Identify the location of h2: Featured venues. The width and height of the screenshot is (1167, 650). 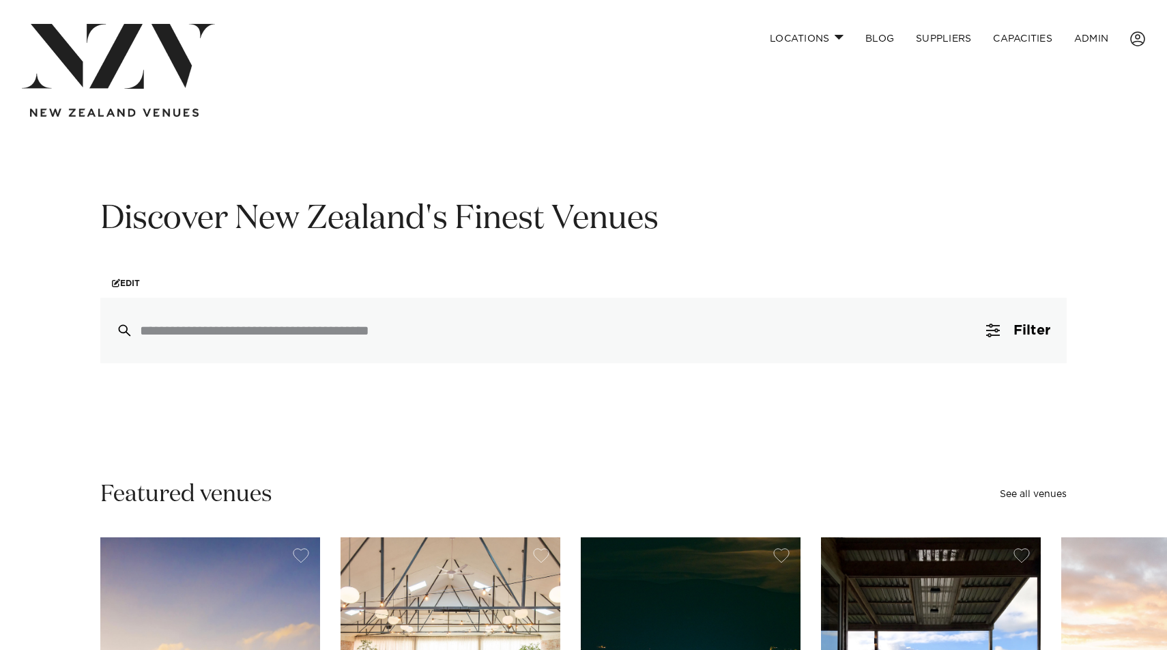
(186, 494).